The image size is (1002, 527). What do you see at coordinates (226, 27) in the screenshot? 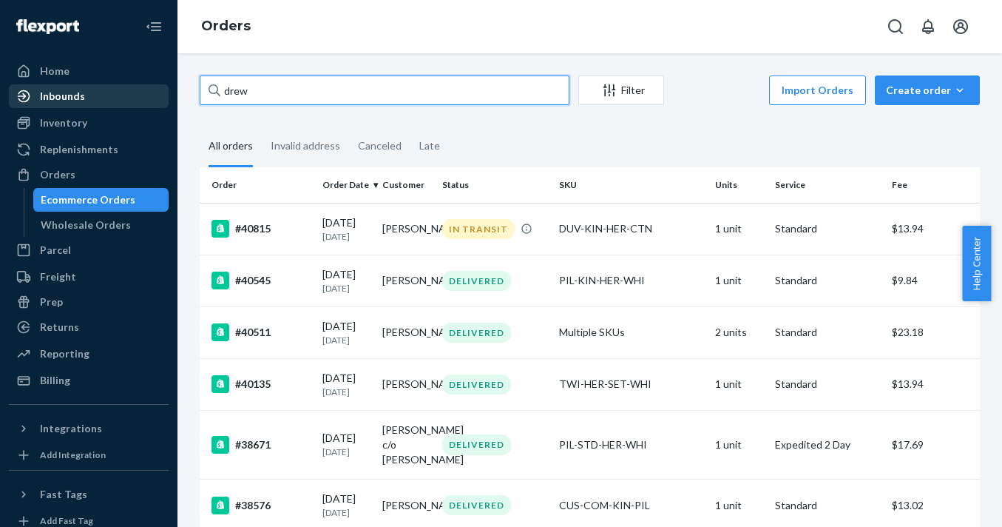
I see `ol: breadcrumbs` at bounding box center [226, 27].